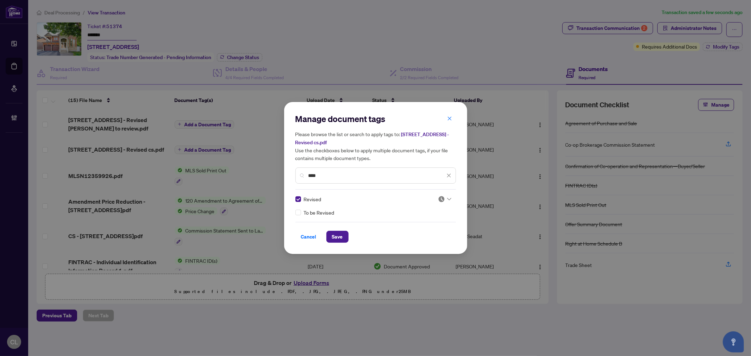 This screenshot has width=751, height=356. Describe the element at coordinates (319, 213) in the screenshot. I see `span: To be Revised` at that location.